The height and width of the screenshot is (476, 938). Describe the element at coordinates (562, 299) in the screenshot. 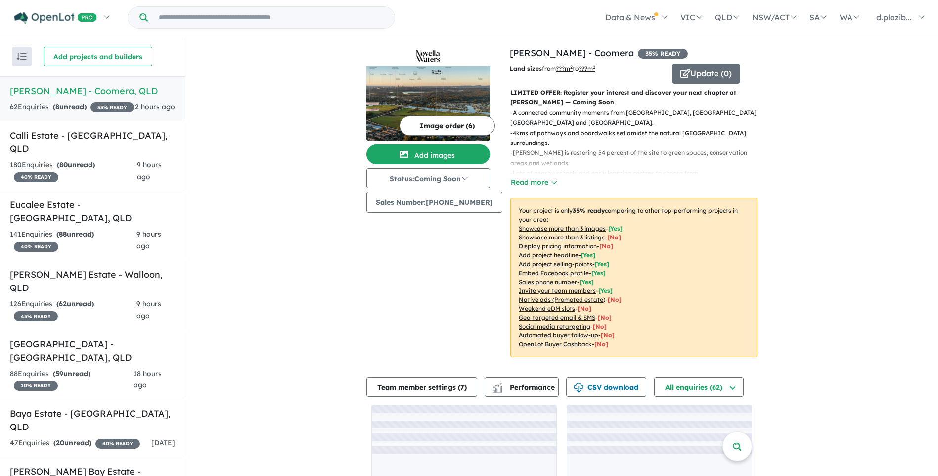

I see `u: Native ads (Promoted estate)` at that location.